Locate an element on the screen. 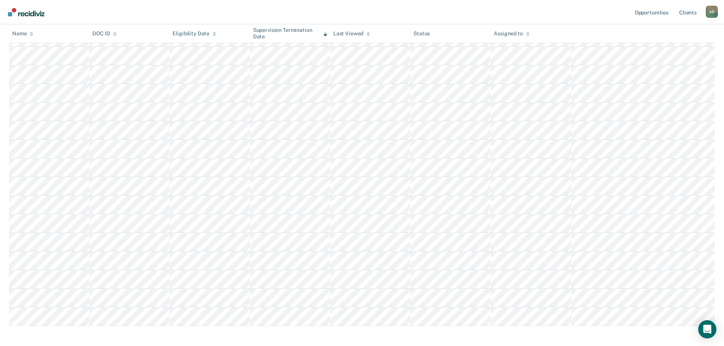 This screenshot has height=346, width=724. div: Name is located at coordinates (23, 33).